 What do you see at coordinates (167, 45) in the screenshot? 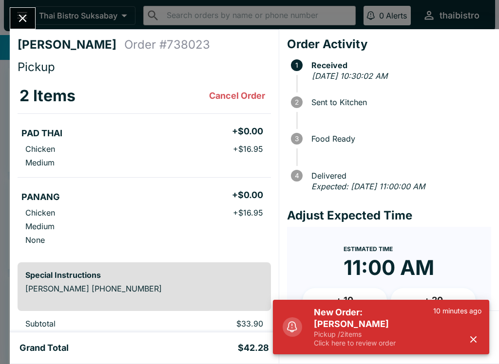
I see `h4: Order # 738023` at bounding box center [167, 45].